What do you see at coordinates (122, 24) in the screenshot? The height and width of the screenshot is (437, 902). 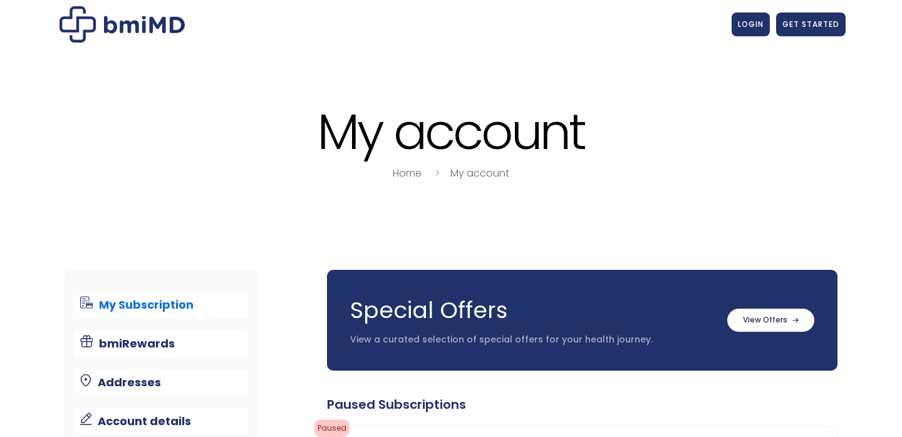 I see `div: My account` at bounding box center [122, 24].